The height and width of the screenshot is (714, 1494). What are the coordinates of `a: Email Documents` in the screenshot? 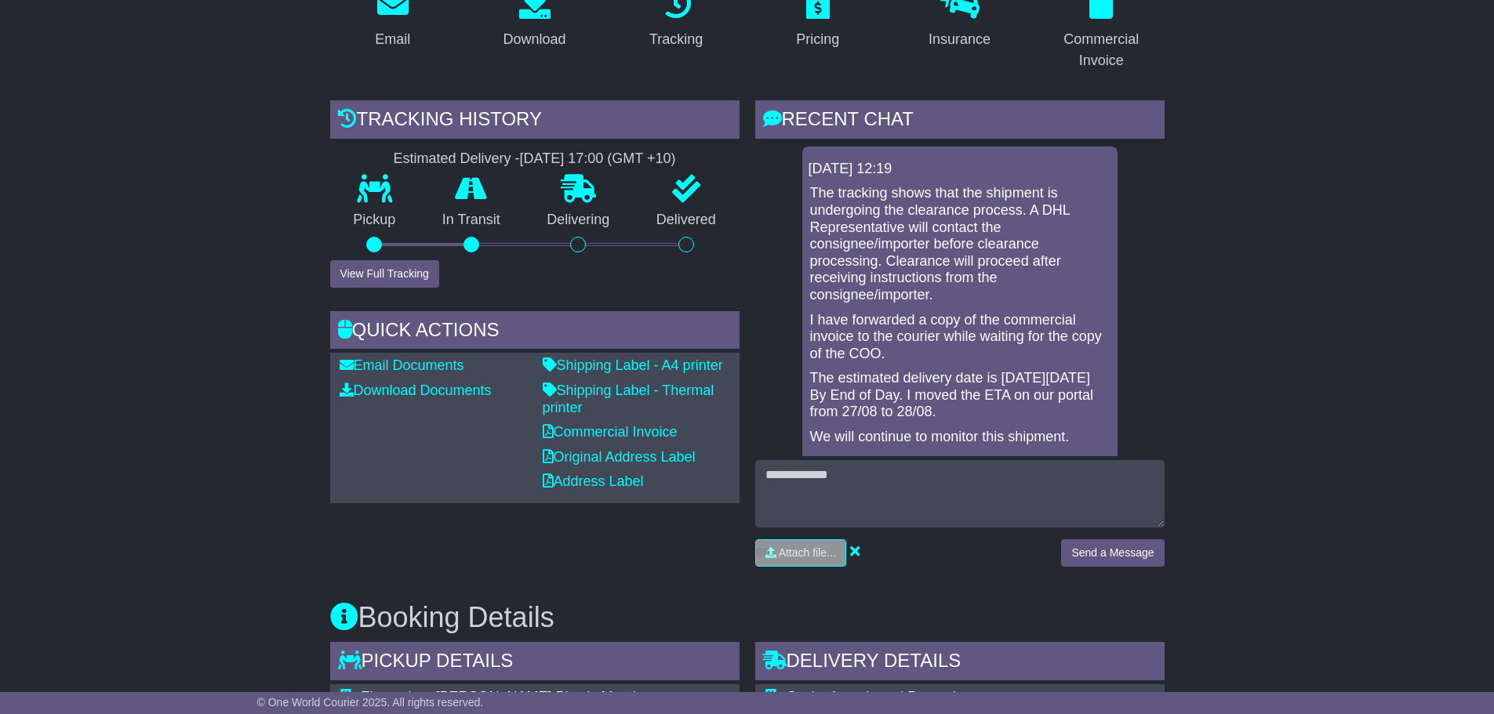 It's located at (402, 365).